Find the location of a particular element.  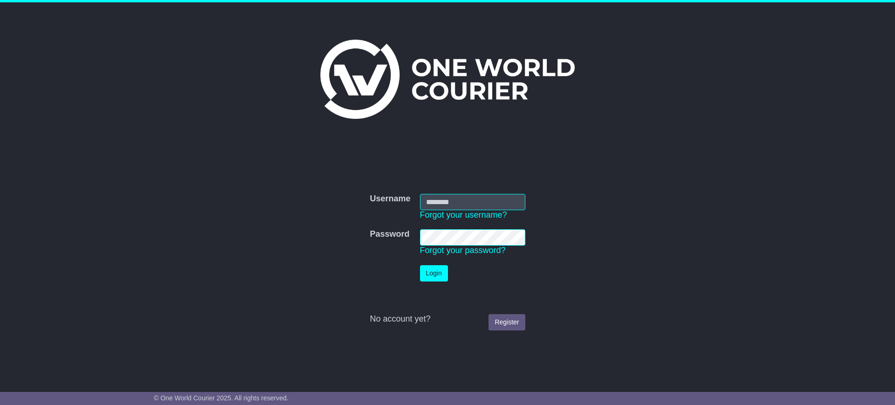

div: No account yet? is located at coordinates (447, 319).